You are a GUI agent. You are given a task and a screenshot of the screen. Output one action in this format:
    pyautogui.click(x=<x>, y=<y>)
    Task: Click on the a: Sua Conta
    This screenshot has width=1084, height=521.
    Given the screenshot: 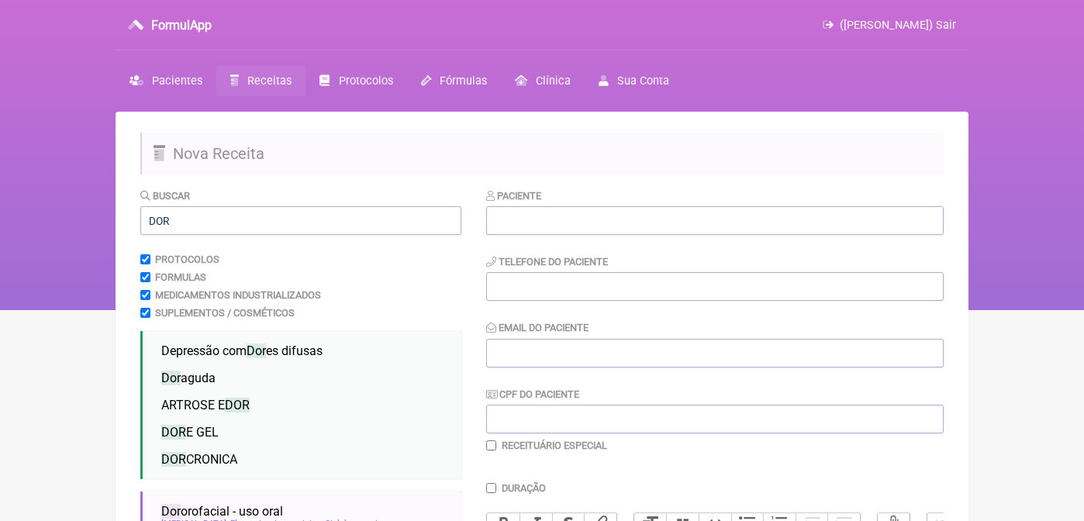 What is the action you would take?
    pyautogui.click(x=634, y=81)
    